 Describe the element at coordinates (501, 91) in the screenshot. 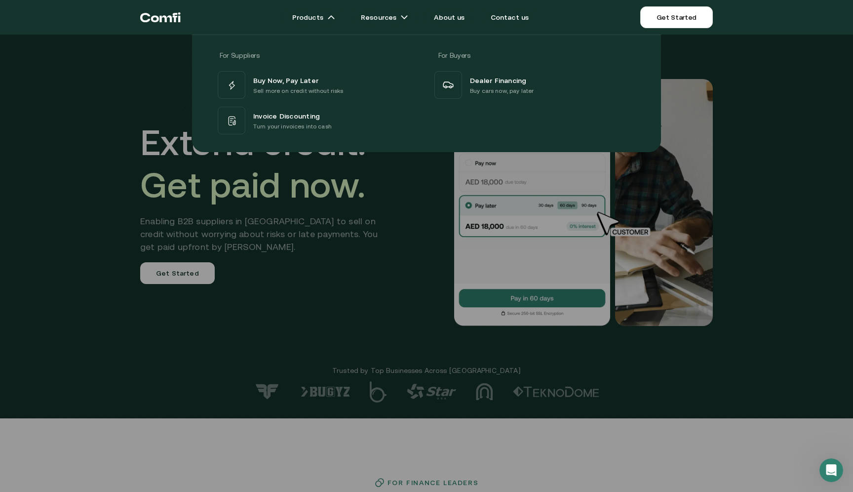

I see `p: Buy cars now, pay later` at that location.